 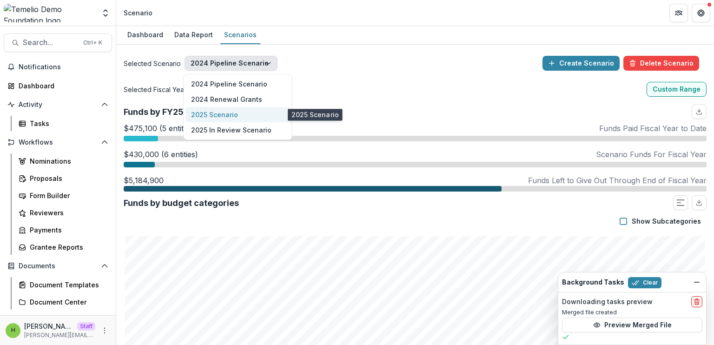 I want to click on span: Documents, so click(x=58, y=266).